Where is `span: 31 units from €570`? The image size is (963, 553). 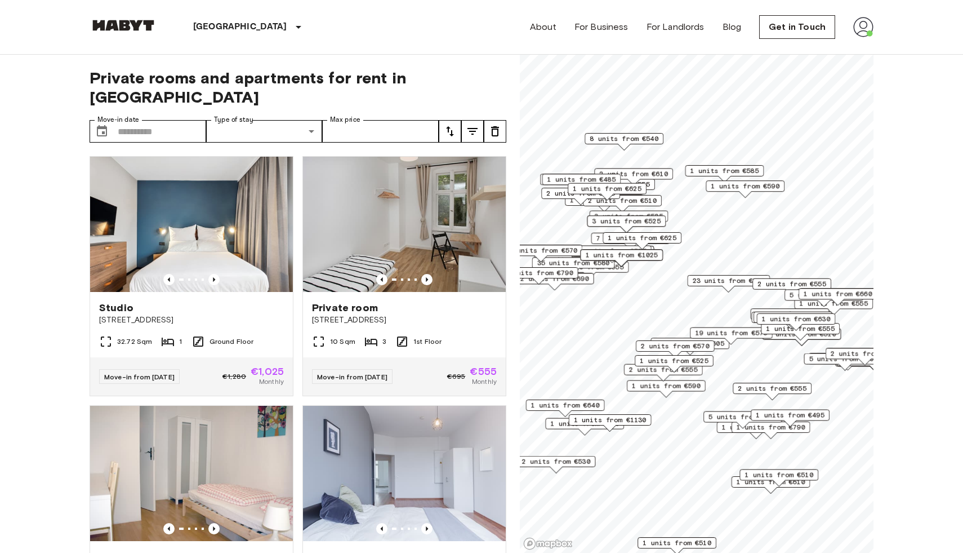 span: 31 units from €570 is located at coordinates (541, 250).